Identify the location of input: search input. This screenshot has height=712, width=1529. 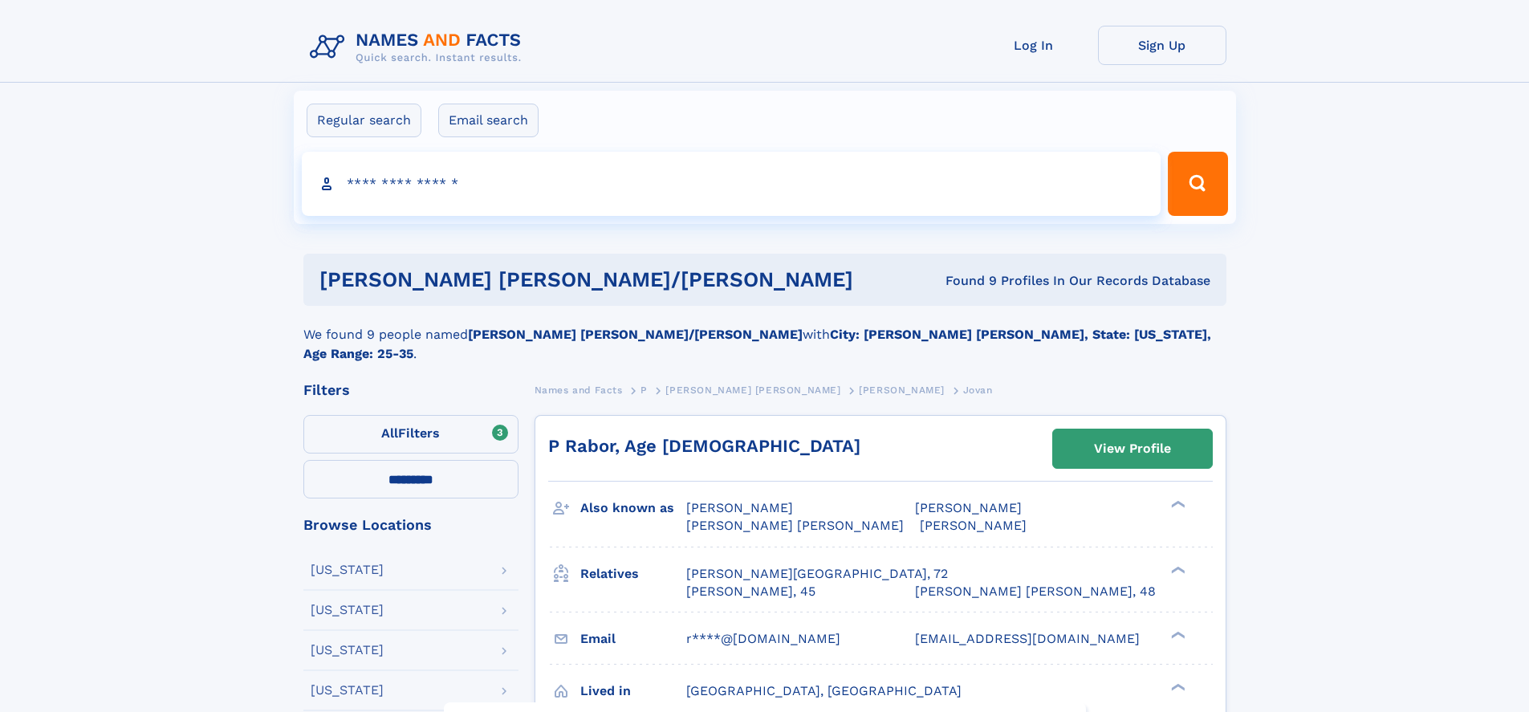
(731, 184).